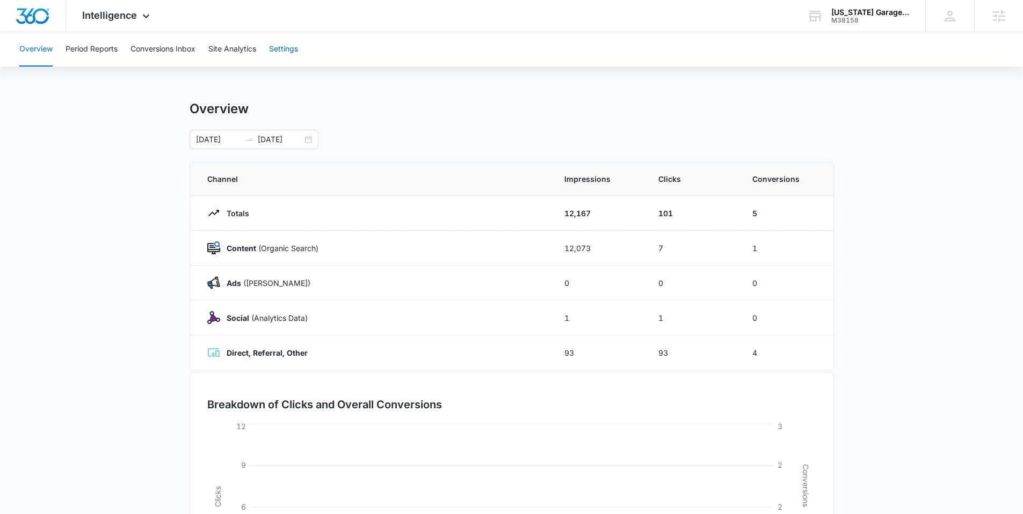  Describe the element at coordinates (692, 179) in the screenshot. I see `span: Clicks` at that location.